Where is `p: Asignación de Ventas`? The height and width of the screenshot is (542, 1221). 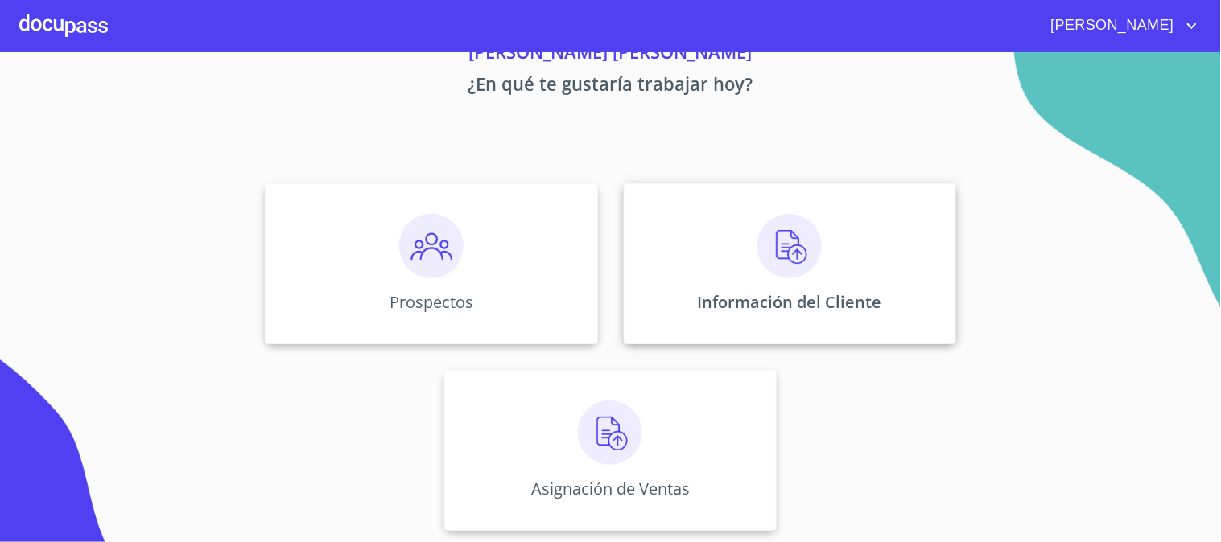
p: Asignación de Ventas is located at coordinates (610, 488).